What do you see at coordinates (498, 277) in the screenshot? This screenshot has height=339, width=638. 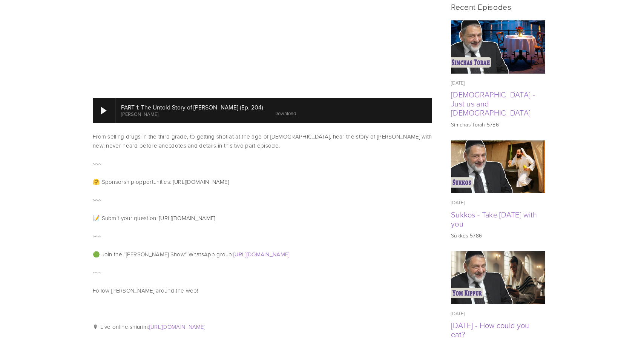 I see `img: Yom Kippur - How could you eat?` at bounding box center [498, 277].